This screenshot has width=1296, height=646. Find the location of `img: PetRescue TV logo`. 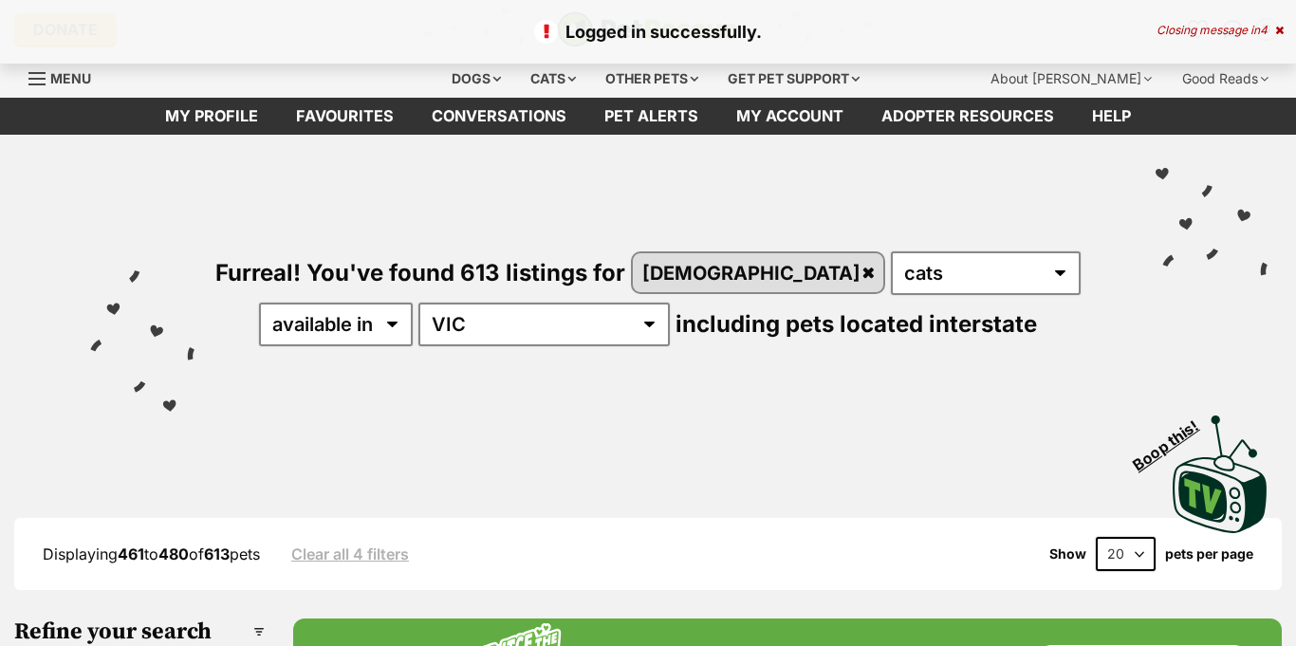

img: PetRescue TV logo is located at coordinates (1220, 474).